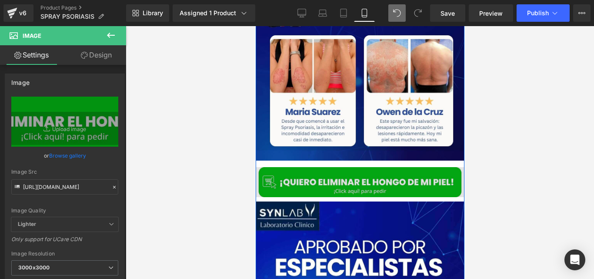 The height and width of the screenshot is (279, 594). Describe the element at coordinates (543, 13) in the screenshot. I see `button: Publish` at that location.